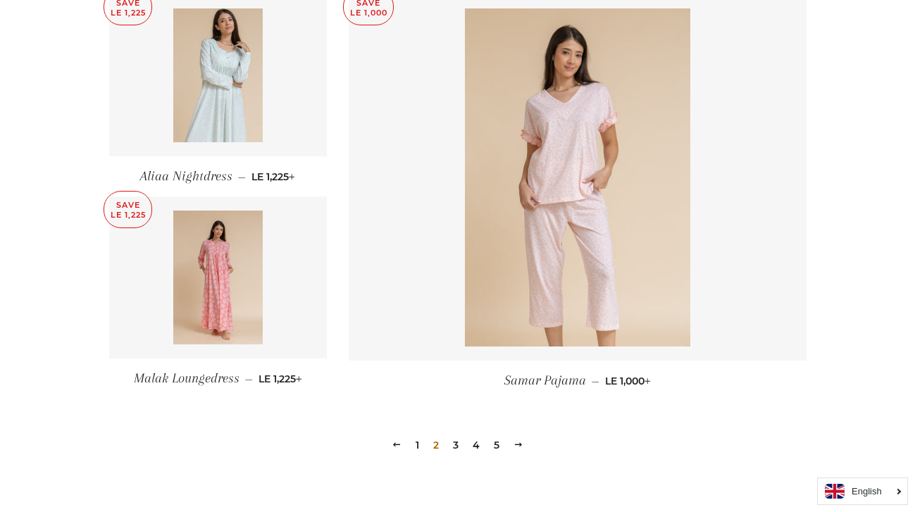 The height and width of the screenshot is (512, 915). Describe the element at coordinates (545, 381) in the screenshot. I see `span: Samar Pajama` at that location.